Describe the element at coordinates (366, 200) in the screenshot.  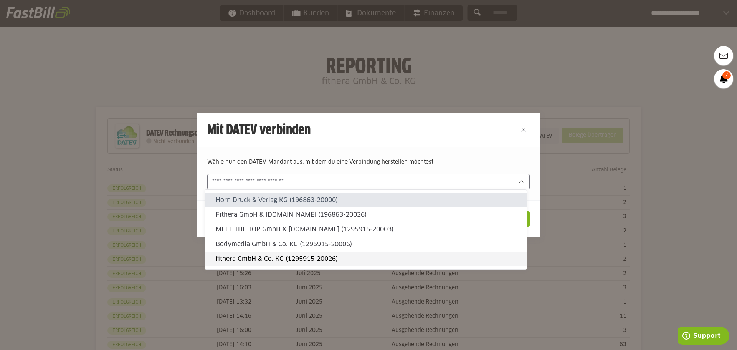
I see `sl-option: Horn Druck & Verlag KG (196863-20000)` at that location.